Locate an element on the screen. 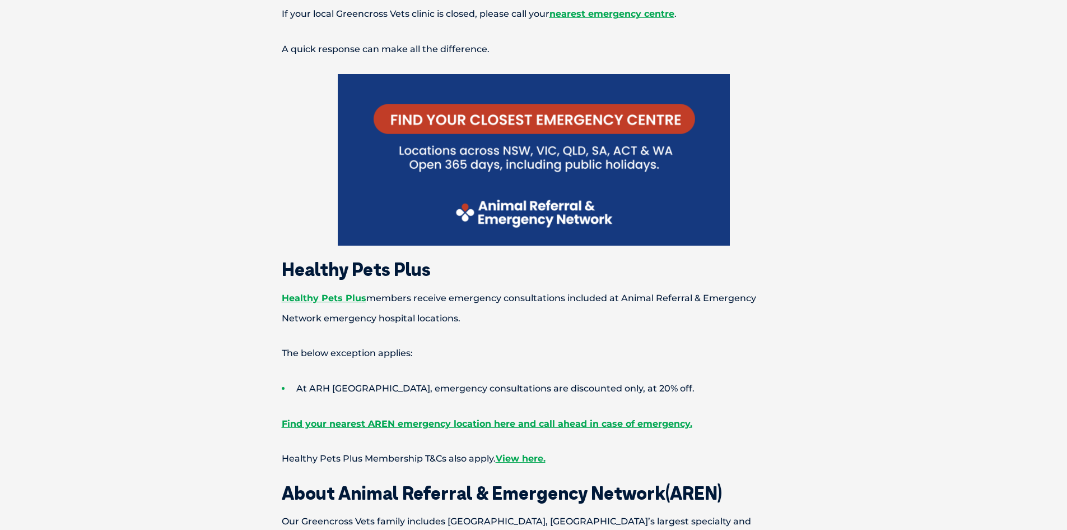  p: The below exception applies: is located at coordinates (534, 353).